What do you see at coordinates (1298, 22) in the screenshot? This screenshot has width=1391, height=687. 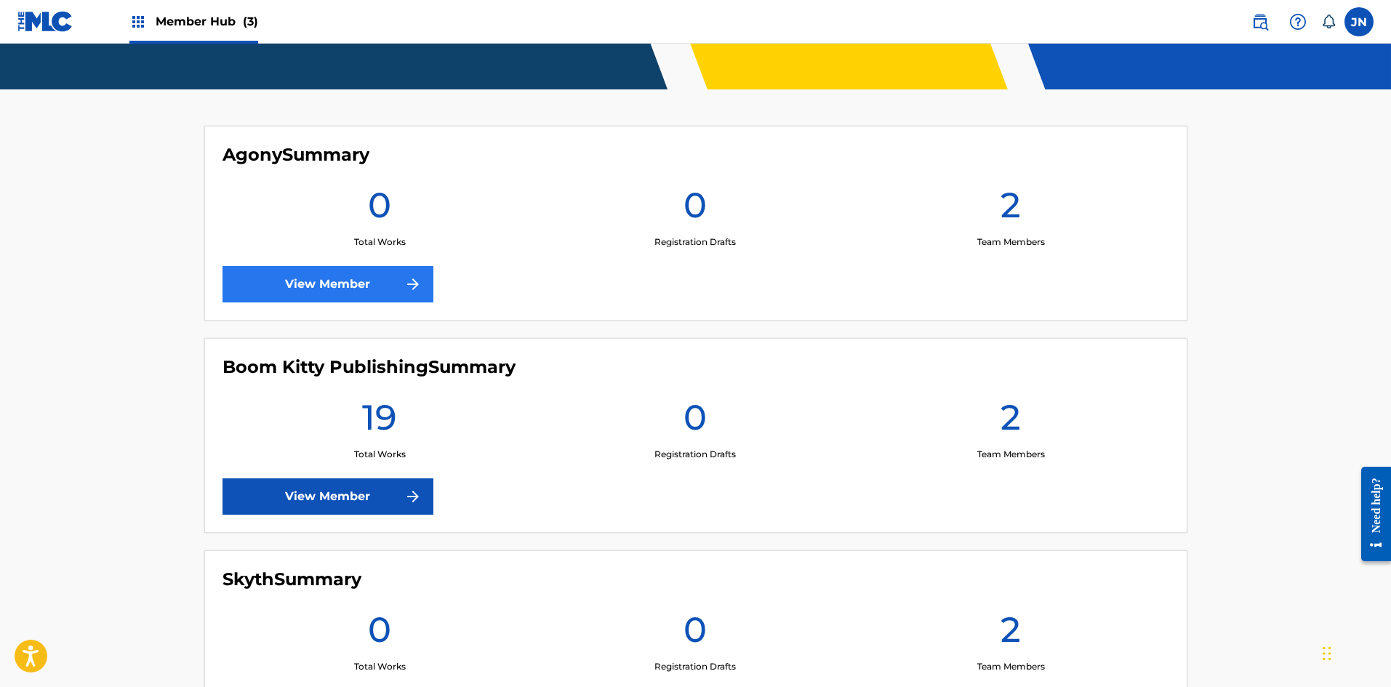 I see `div: Help` at bounding box center [1298, 22].